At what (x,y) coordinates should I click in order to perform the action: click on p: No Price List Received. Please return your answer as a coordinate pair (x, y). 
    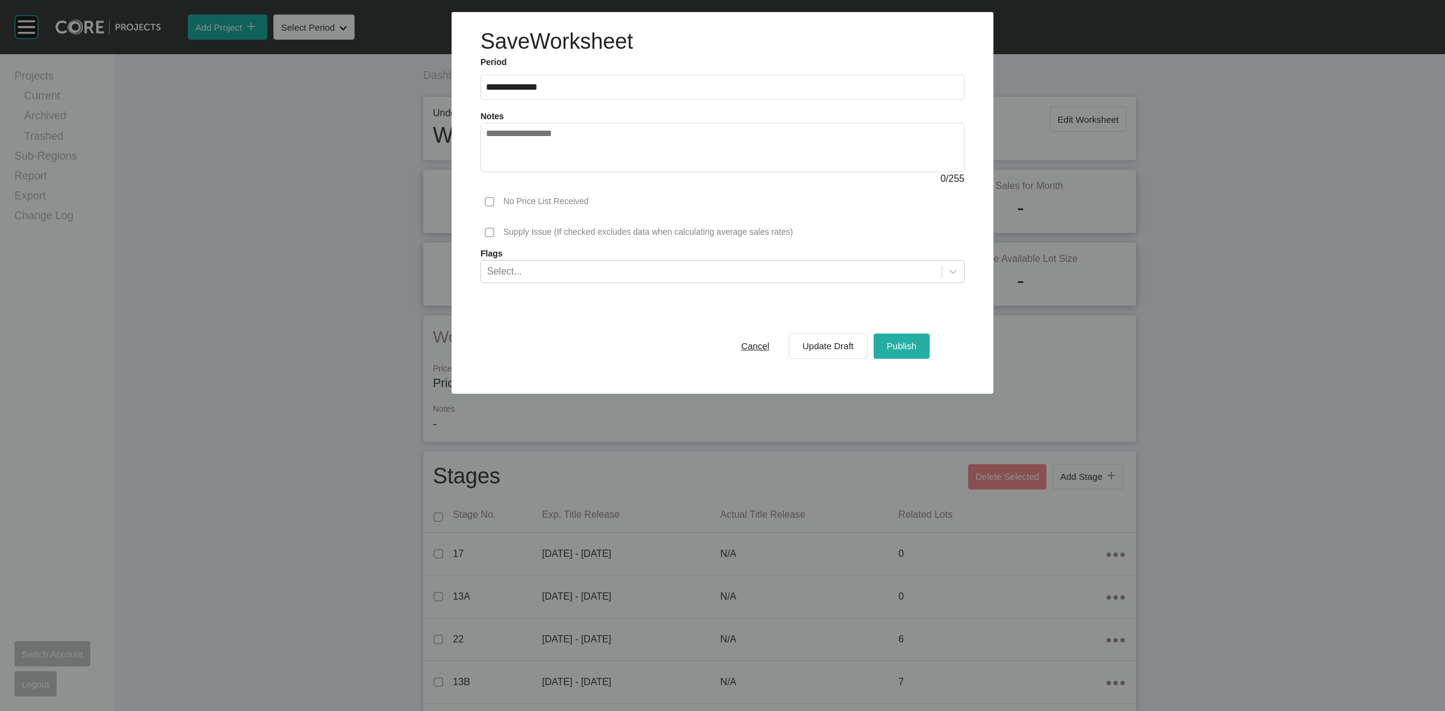
    Looking at the image, I should click on (546, 202).